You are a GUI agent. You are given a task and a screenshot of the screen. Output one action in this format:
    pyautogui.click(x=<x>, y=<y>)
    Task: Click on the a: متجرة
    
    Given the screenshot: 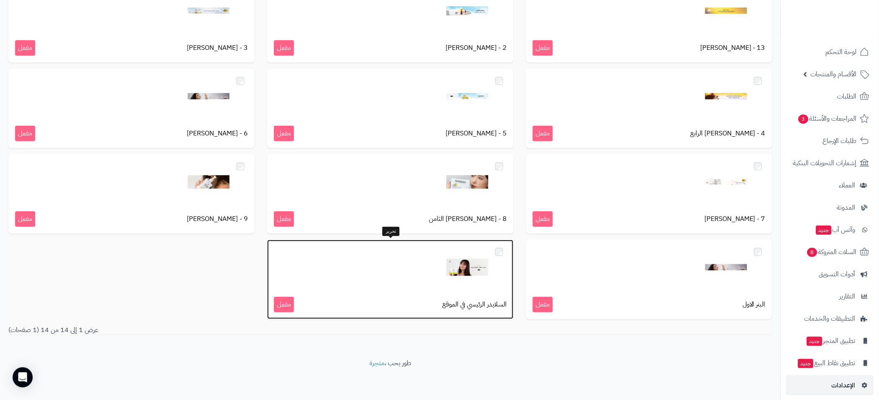 What is the action you would take?
    pyautogui.click(x=377, y=363)
    